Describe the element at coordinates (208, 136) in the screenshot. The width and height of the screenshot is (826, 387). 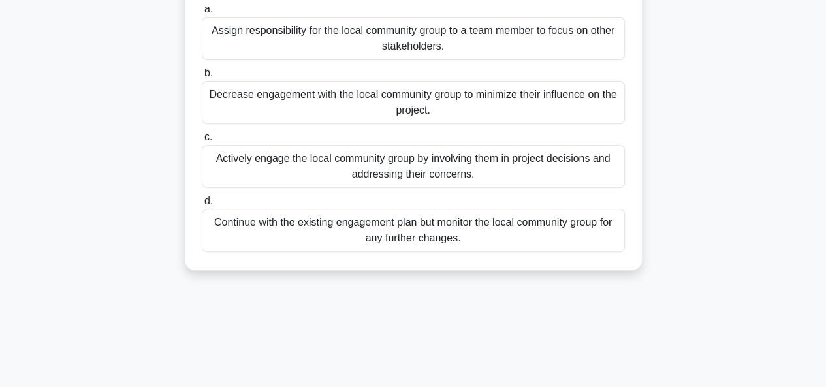
I see `span: c.` at that location.